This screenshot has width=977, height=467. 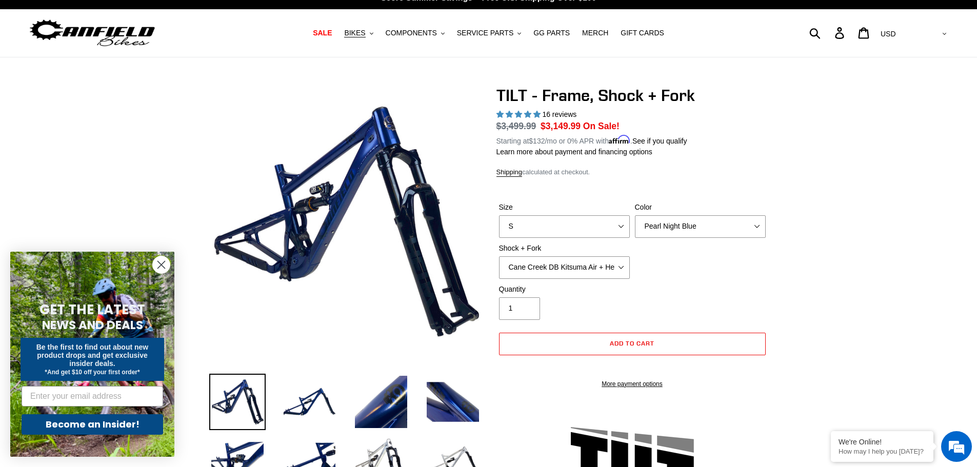 What do you see at coordinates (632, 95) in the screenshot?
I see `h1: TILT - Frame, Shock + Fork` at bounding box center [632, 95].